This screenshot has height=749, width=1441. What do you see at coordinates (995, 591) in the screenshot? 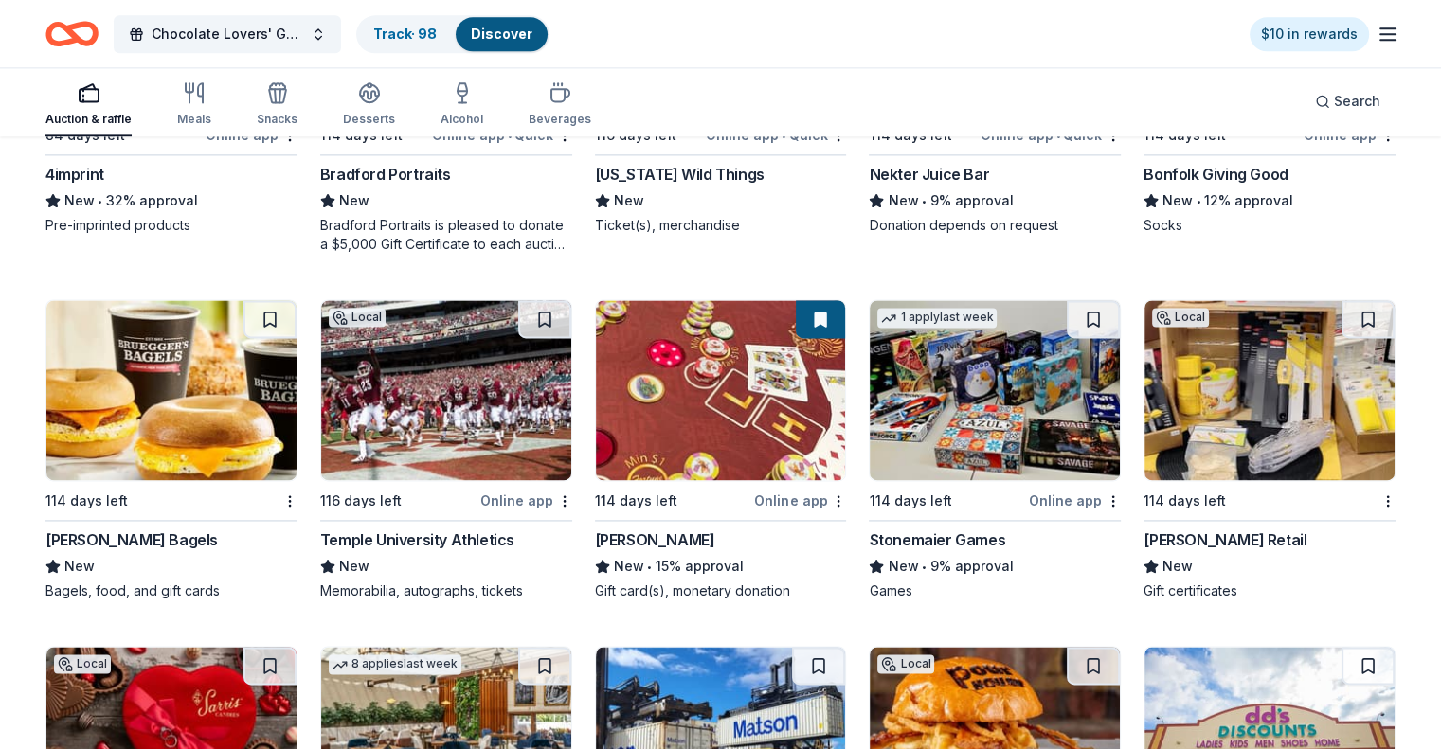
I see `div: Games` at bounding box center [995, 591].